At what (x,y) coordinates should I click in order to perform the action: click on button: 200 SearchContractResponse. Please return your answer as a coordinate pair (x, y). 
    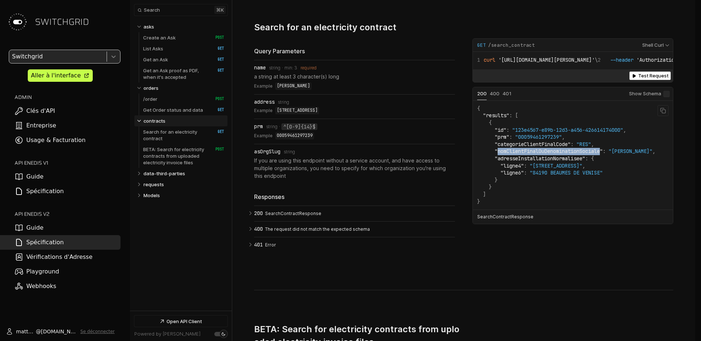
    Looking at the image, I should click on (354, 214).